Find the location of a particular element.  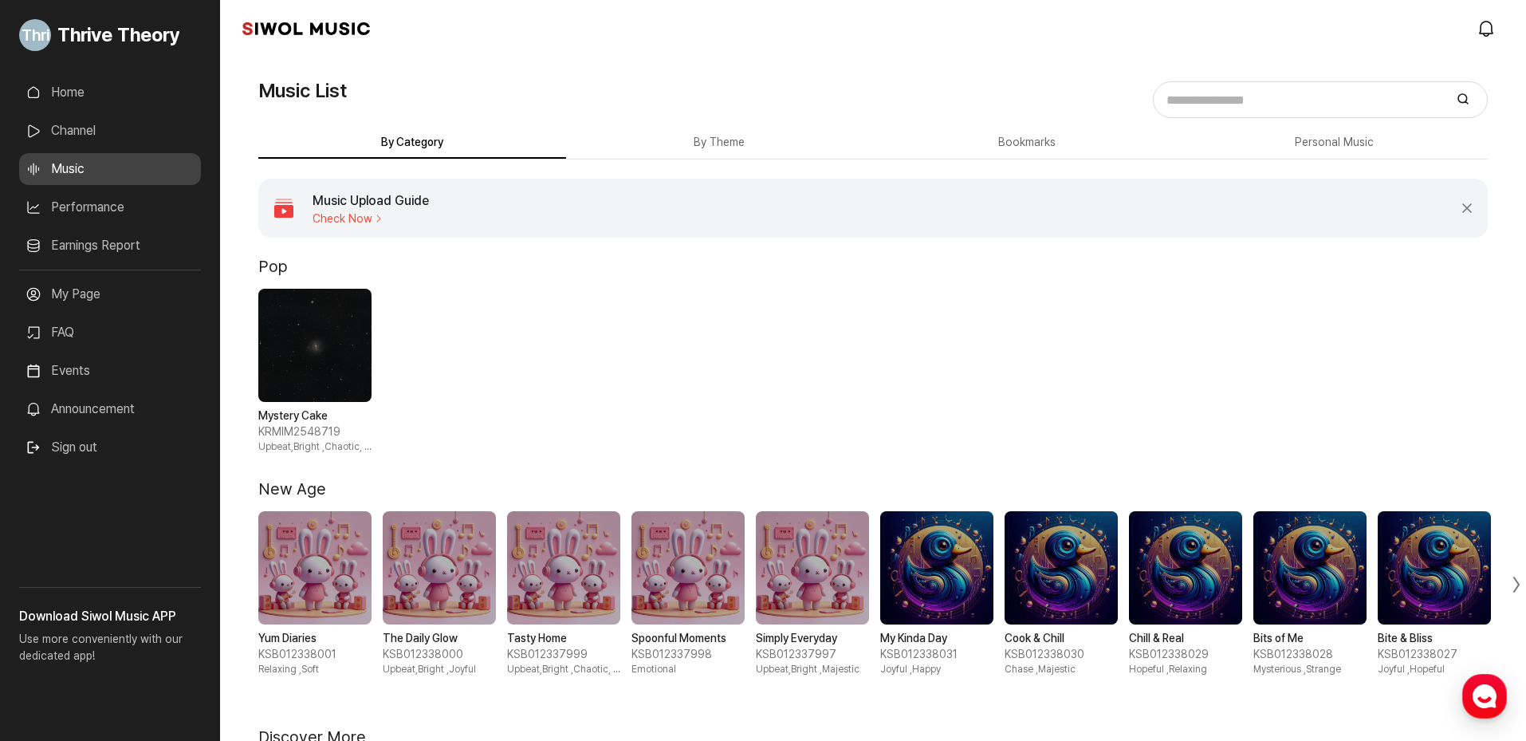

span: Mysterious , Strange is located at coordinates (1310, 669).